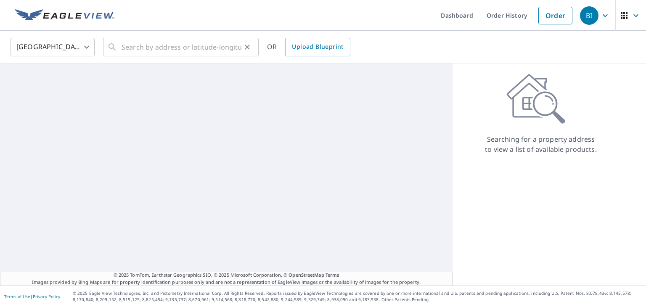  Describe the element at coordinates (317, 47) in the screenshot. I see `span: Upload Blueprint` at that location.